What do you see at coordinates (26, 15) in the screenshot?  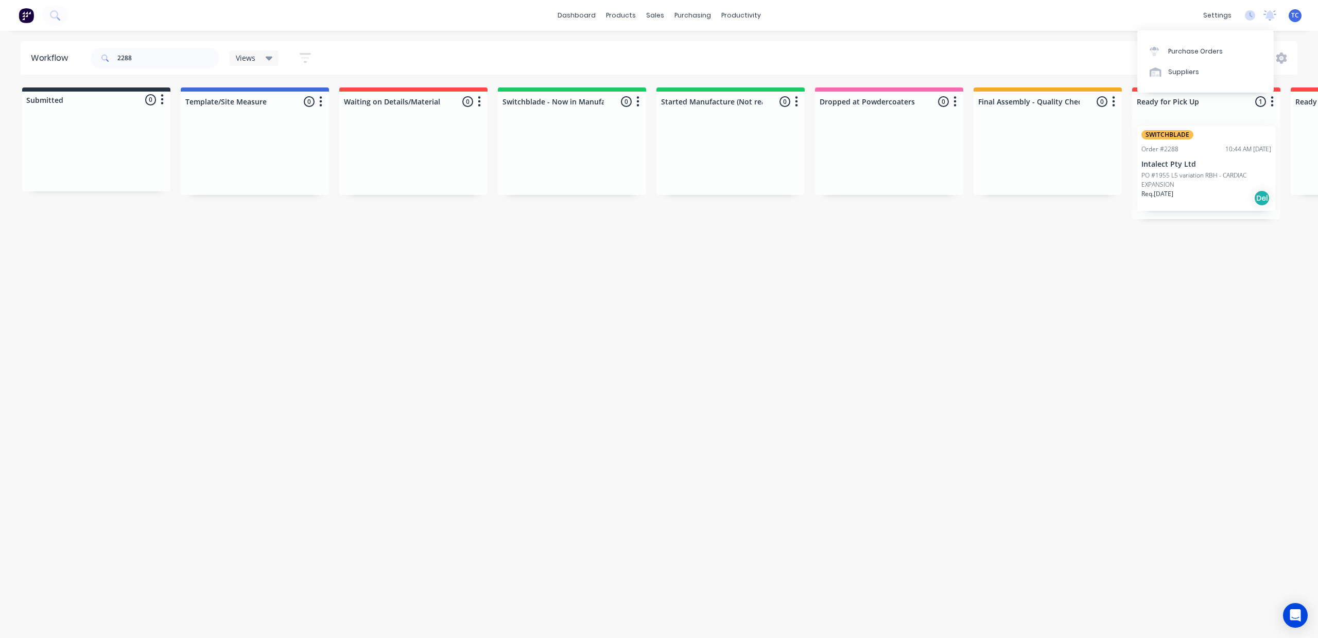 I see `img: Factory` at bounding box center [26, 15].